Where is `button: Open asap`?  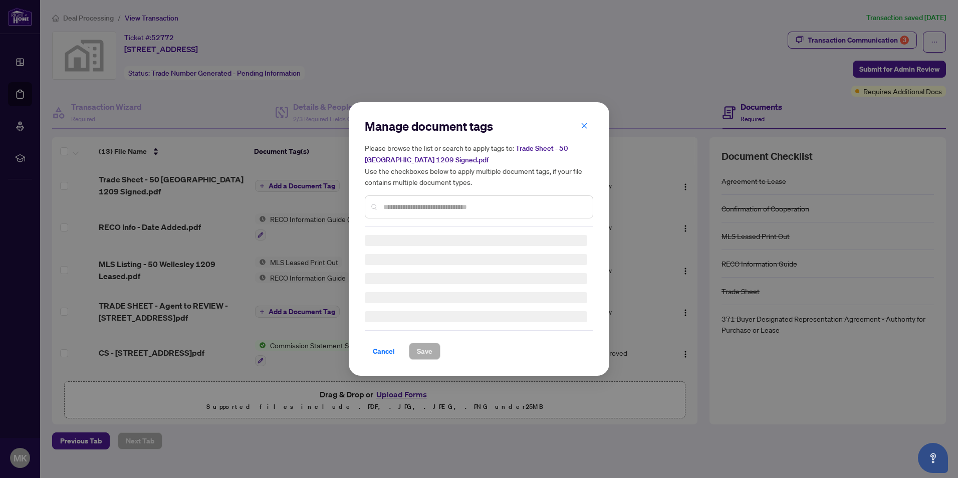 button: Open asap is located at coordinates (933, 458).